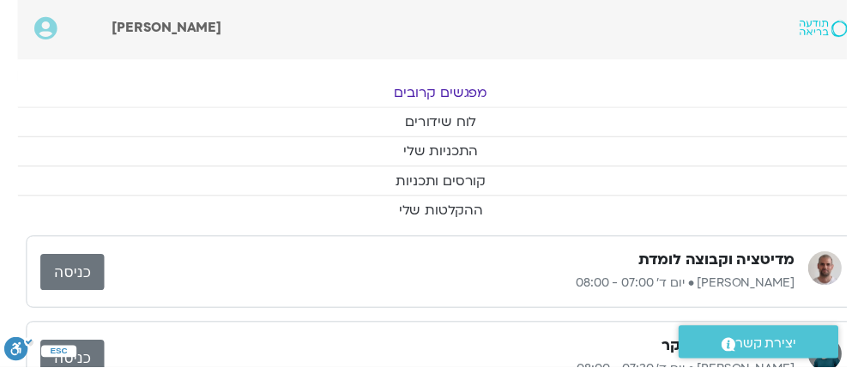 The width and height of the screenshot is (864, 374). I want to click on h3: מדיטציה רכה לבוקר, so click(743, 353).